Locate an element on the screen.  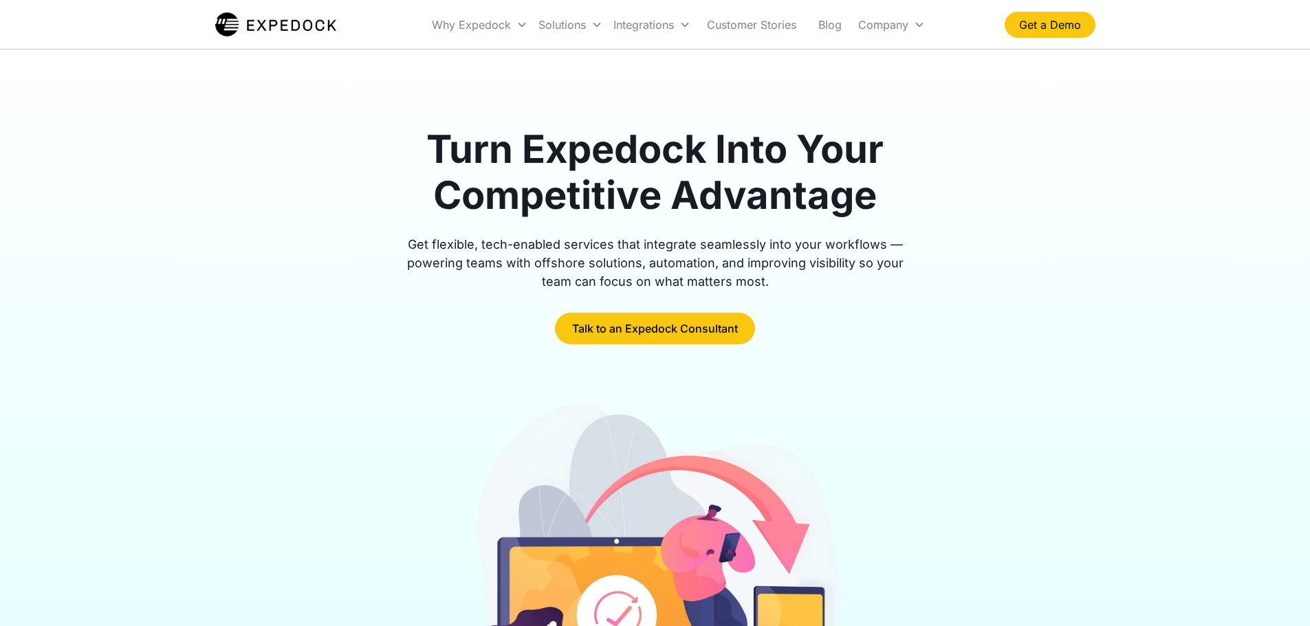
div: Integrations is located at coordinates (644, 25).